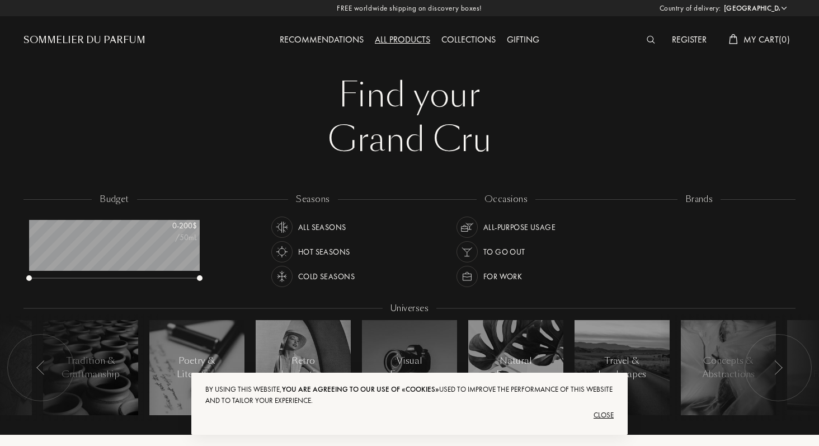  Describe the element at coordinates (504, 252) in the screenshot. I see `div: To go Out` at that location.